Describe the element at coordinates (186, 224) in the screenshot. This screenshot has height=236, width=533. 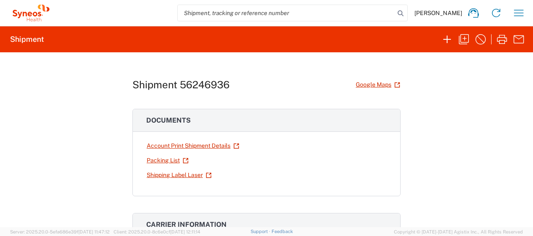
I see `span: Carrier information` at that location.